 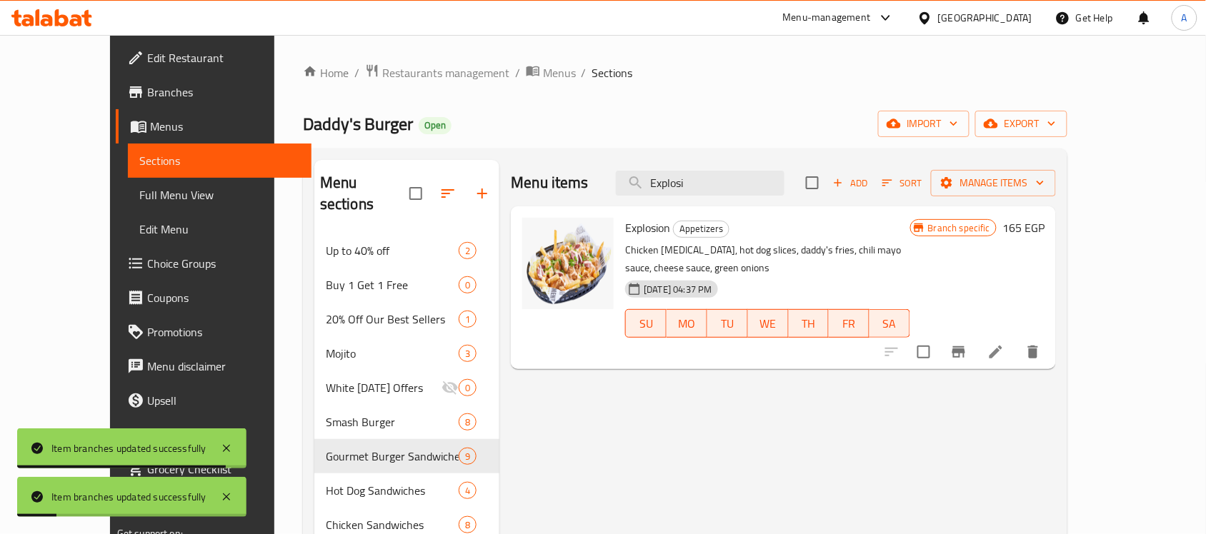 I want to click on span: A, so click(x=1184, y=18).